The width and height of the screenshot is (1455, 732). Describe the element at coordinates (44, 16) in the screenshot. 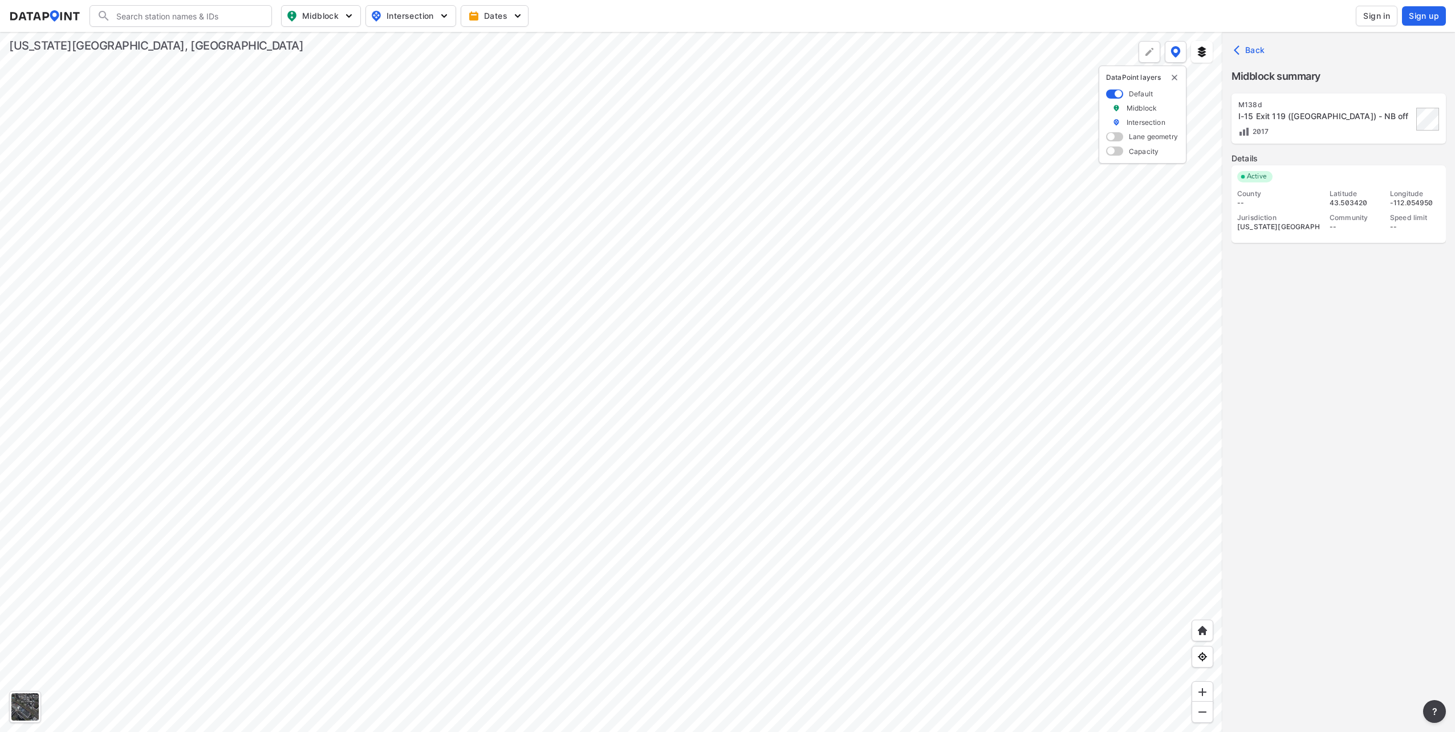

I see `img: dataPointLogo.9353c09d.svg` at that location.